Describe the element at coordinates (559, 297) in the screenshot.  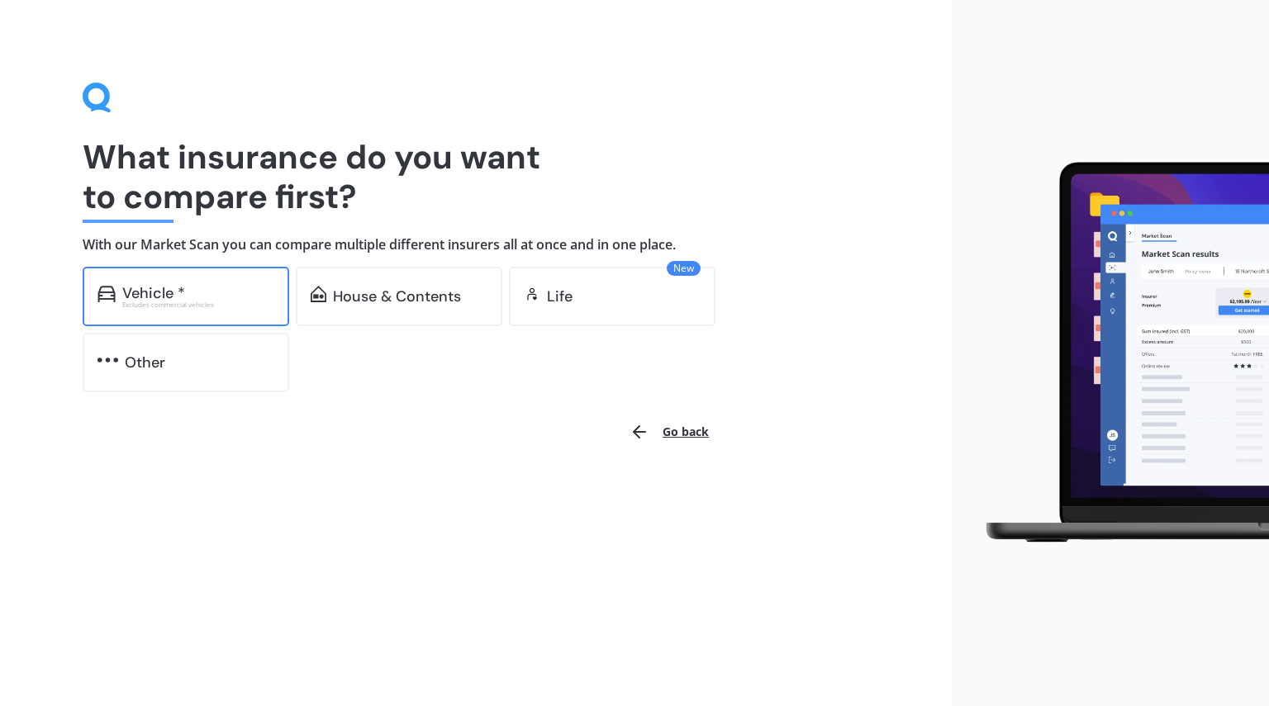
I see `div: Life` at that location.